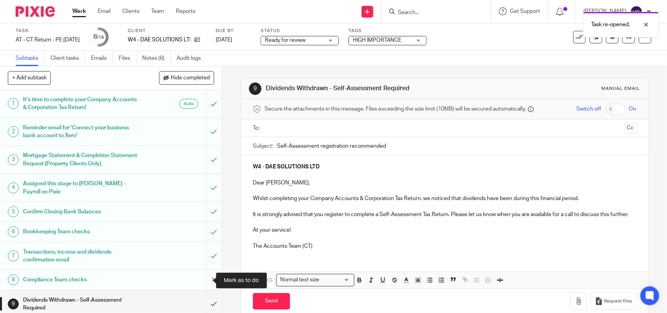 The height and width of the screenshot is (313, 667). What do you see at coordinates (271, 301) in the screenshot?
I see `input: Send` at bounding box center [271, 301].